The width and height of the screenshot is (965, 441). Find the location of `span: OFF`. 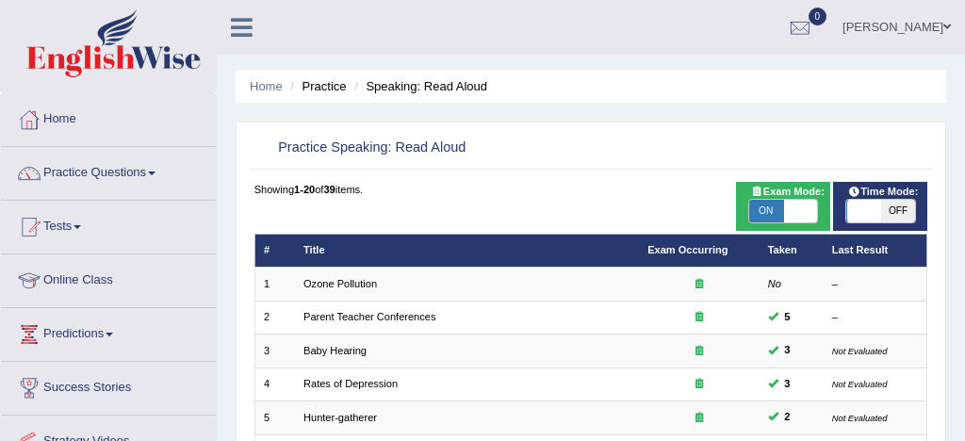

span: OFF is located at coordinates (897, 211).